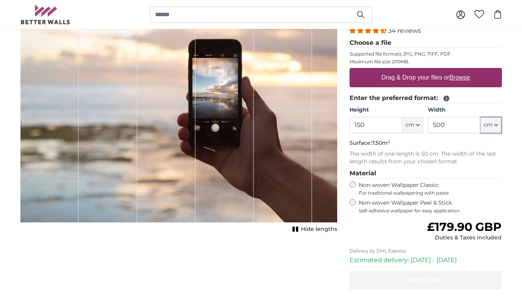 The height and width of the screenshot is (300, 522). What do you see at coordinates (425, 43) in the screenshot?
I see `legend: Choose a file` at bounding box center [425, 43].